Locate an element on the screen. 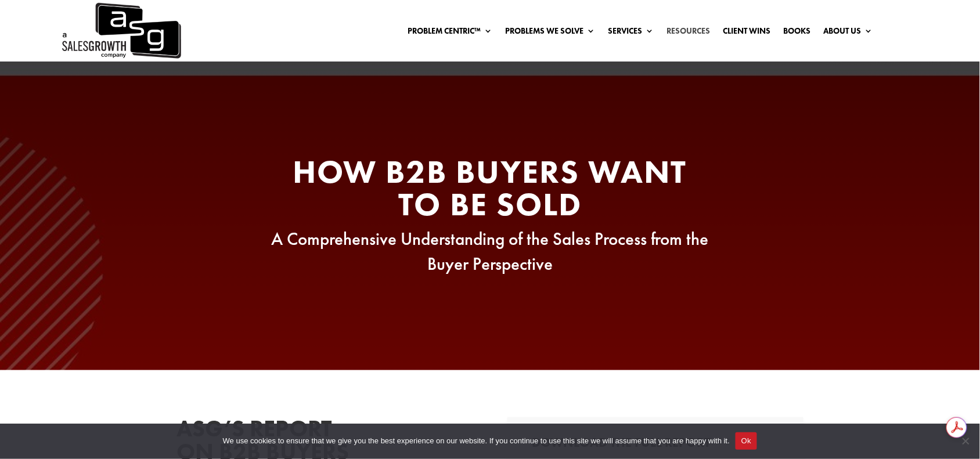 This screenshot has height=459, width=980. button: Ok is located at coordinates (746, 441).